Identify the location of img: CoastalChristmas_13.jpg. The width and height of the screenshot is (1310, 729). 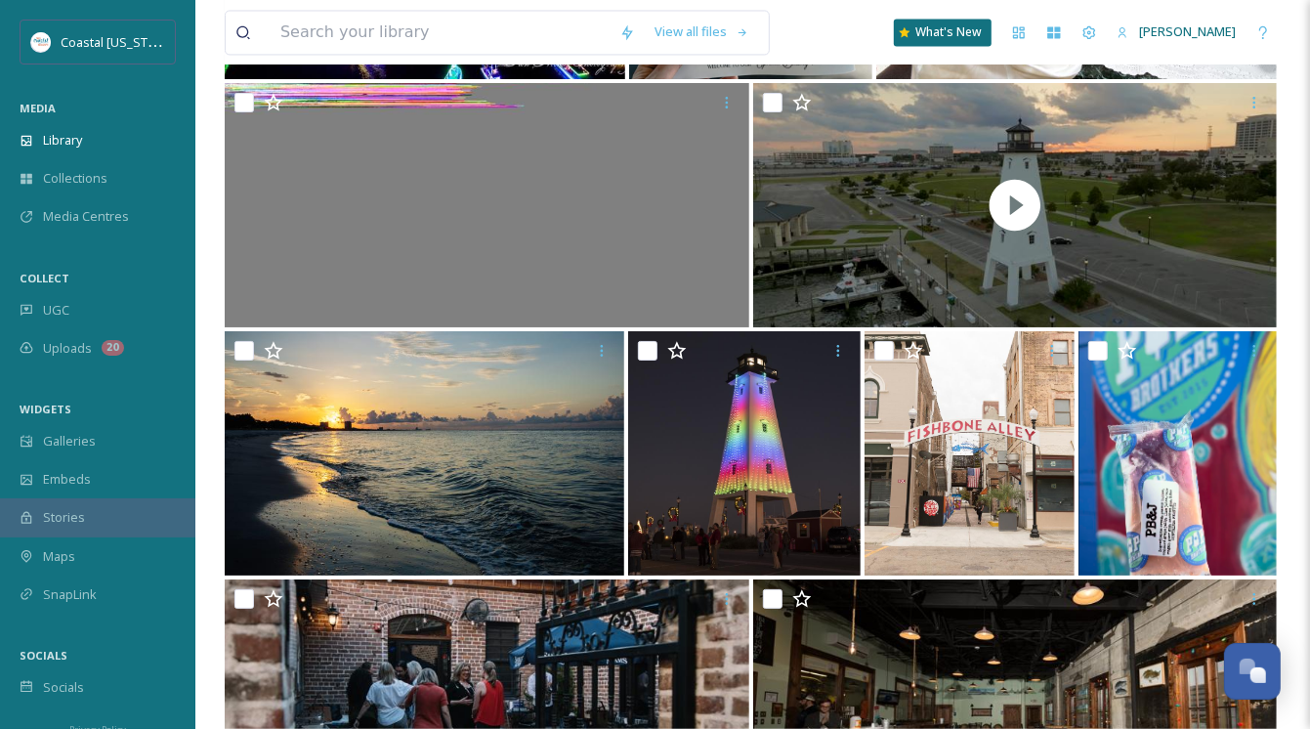
(743, 453).